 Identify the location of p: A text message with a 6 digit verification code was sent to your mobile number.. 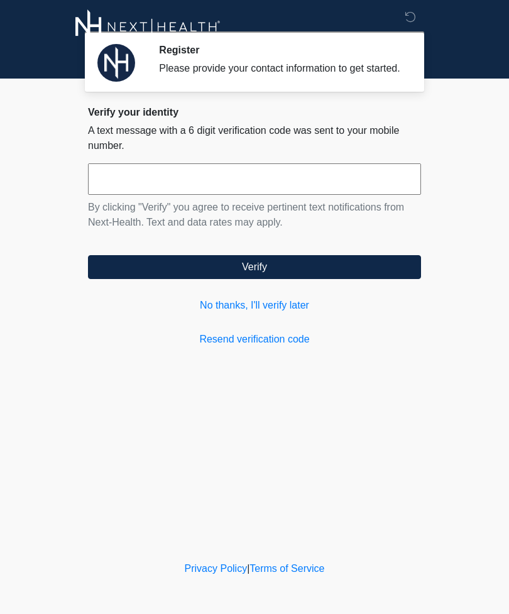
(255, 138).